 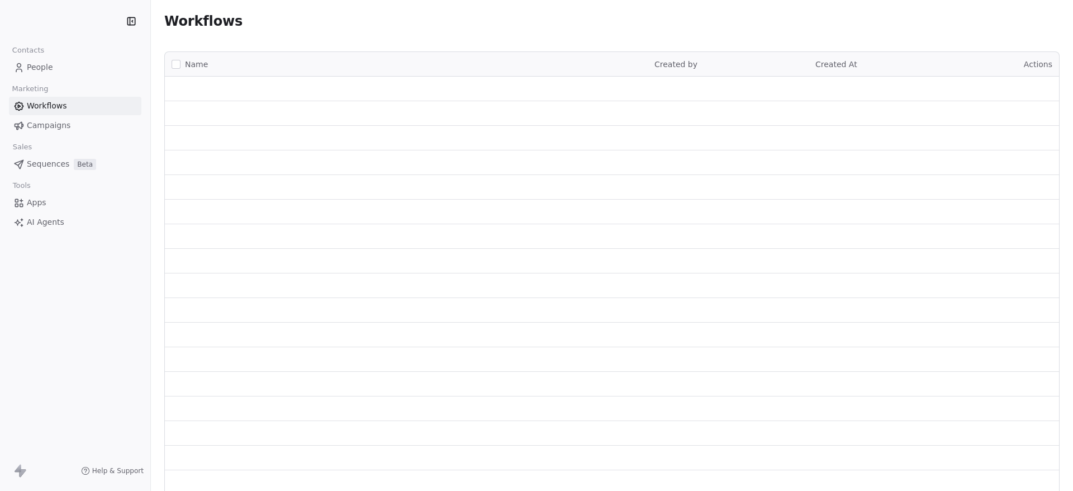 What do you see at coordinates (196, 64) in the screenshot?
I see `span: Name` at bounding box center [196, 64].